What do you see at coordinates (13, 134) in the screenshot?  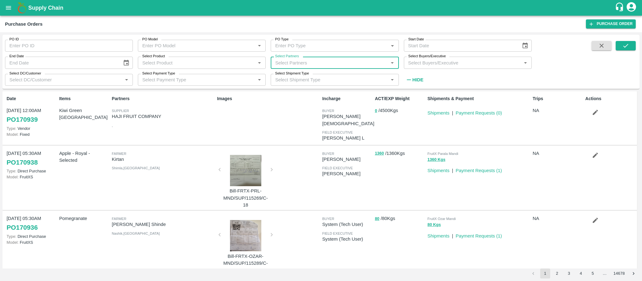 I see `span: Model:` at bounding box center [13, 134].